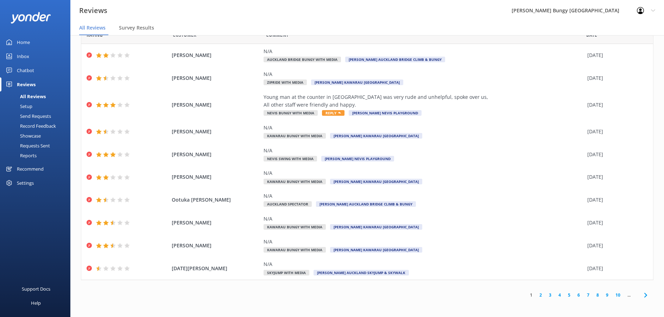  Describe the element at coordinates (36, 303) in the screenshot. I see `div: Help` at that location.